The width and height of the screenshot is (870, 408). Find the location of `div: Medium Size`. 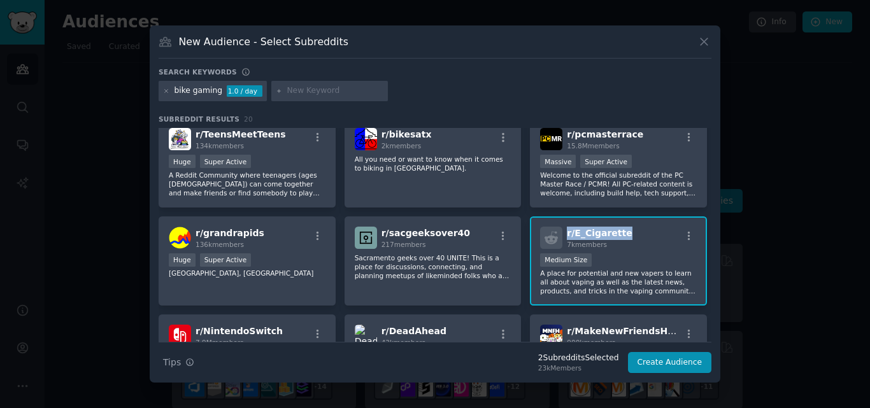

div: Medium Size is located at coordinates (565, 260).